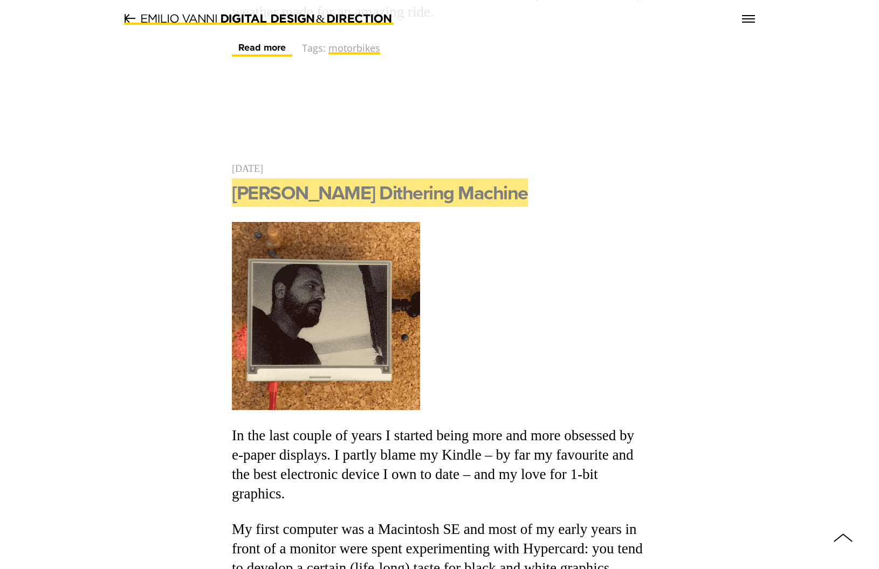  I want to click on a: Read more, so click(262, 47).